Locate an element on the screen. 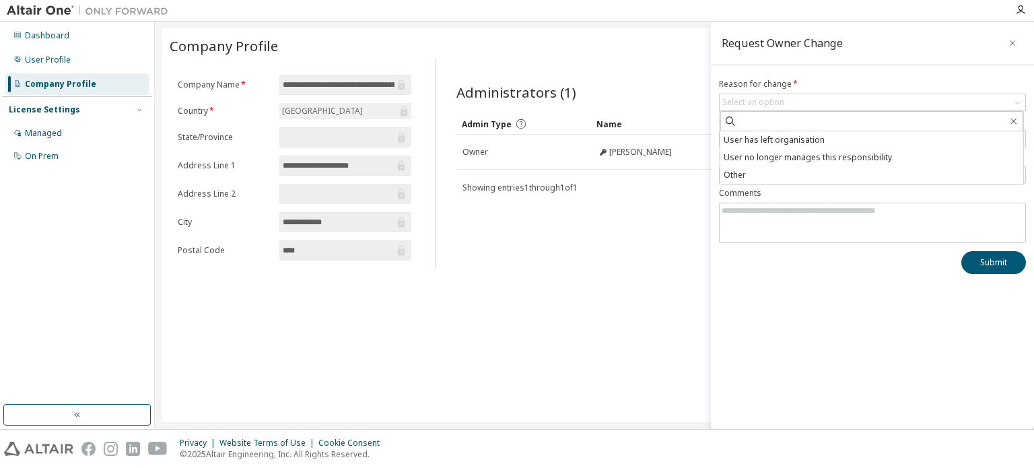 The width and height of the screenshot is (1034, 468). img: facebook.svg is located at coordinates (88, 448).